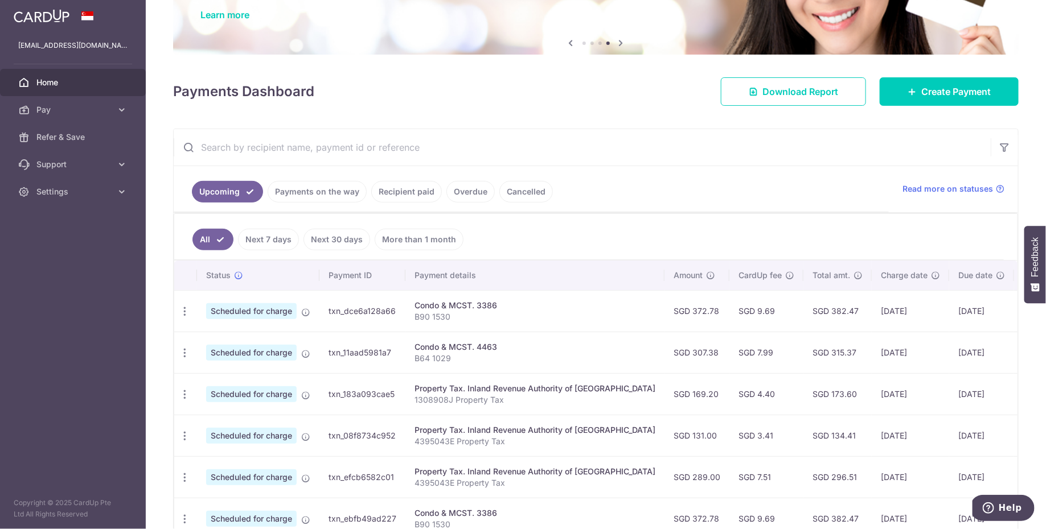 The height and width of the screenshot is (529, 1046). What do you see at coordinates (362, 311) in the screenshot?
I see `td: txn_dce6a128a66` at bounding box center [362, 311].